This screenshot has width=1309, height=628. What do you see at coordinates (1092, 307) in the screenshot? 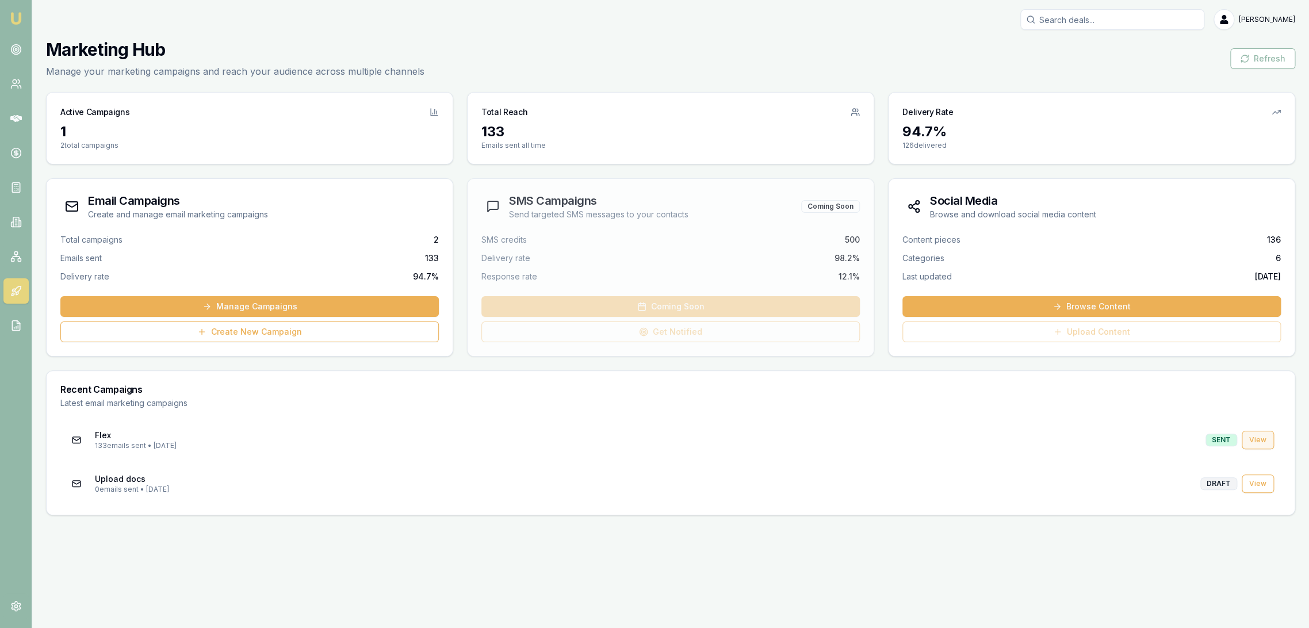
I see `a: Browse Content` at bounding box center [1092, 307].